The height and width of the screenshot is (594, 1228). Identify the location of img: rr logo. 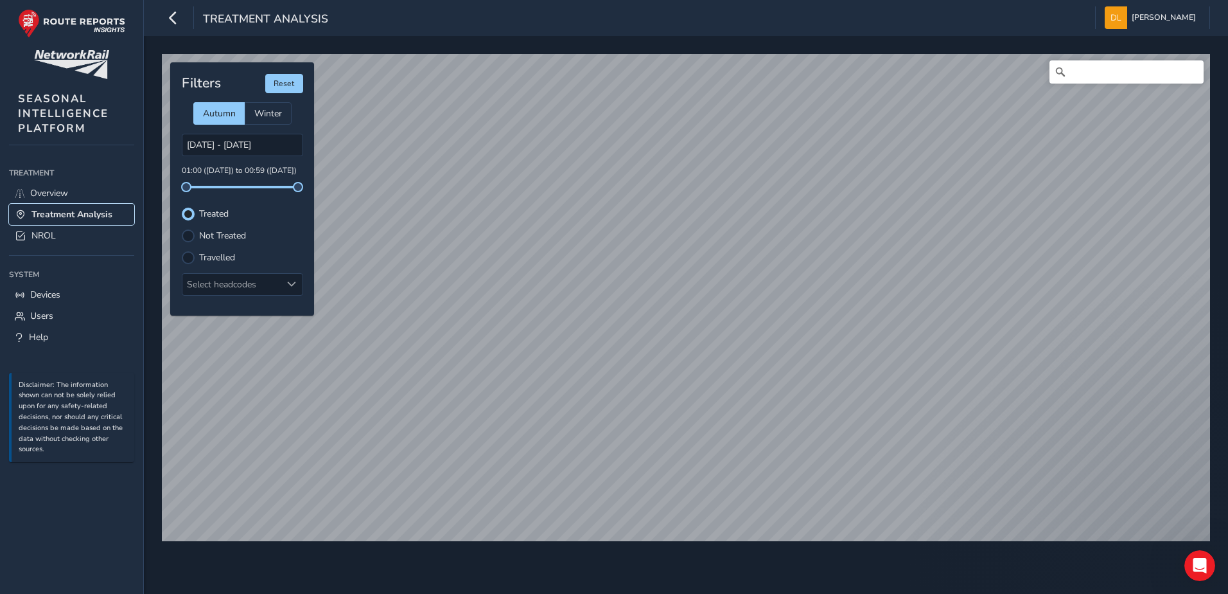
(71, 23).